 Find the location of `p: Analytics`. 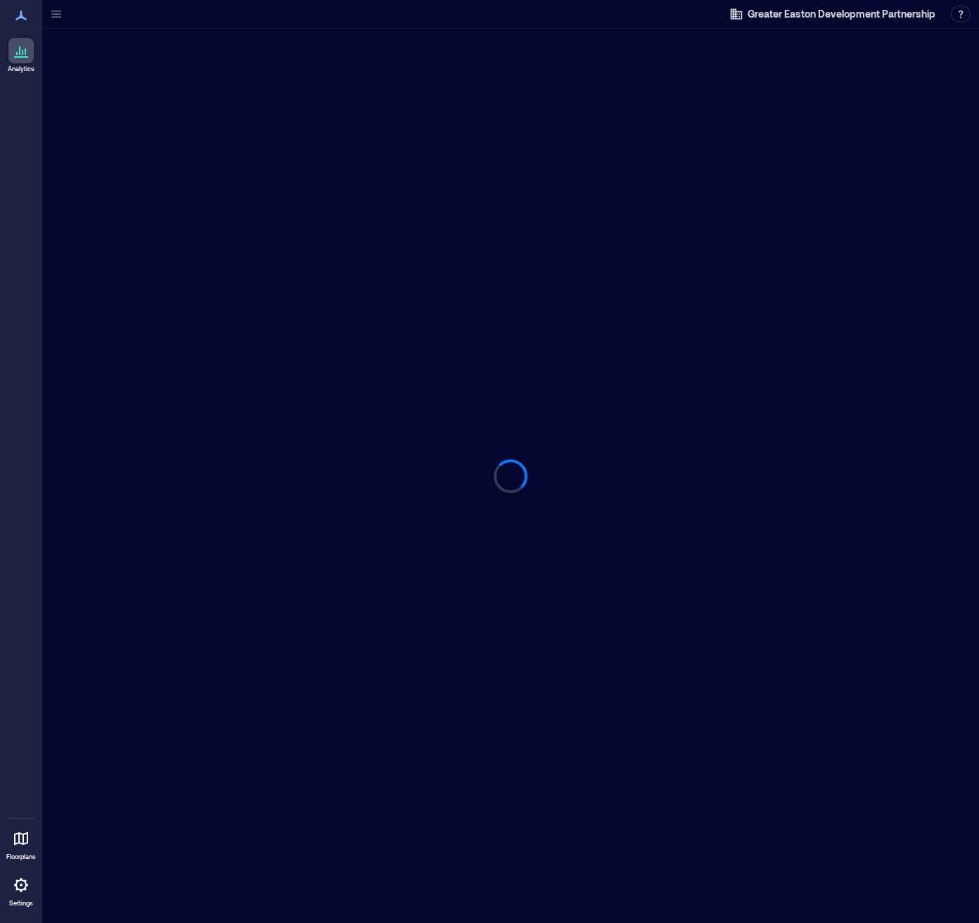

p: Analytics is located at coordinates (21, 69).